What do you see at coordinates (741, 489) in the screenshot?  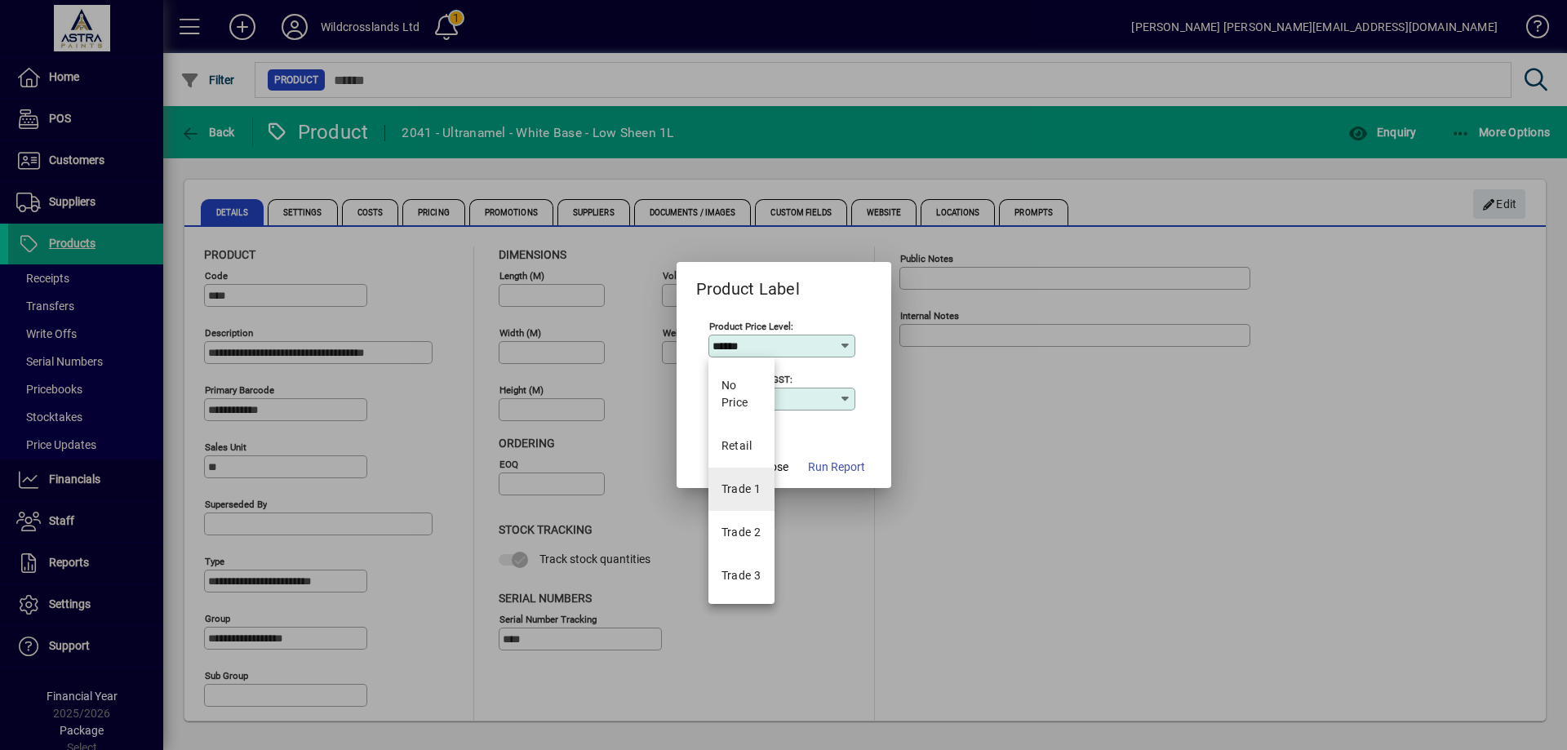 I see `div: Trade 1` at bounding box center [741, 489].